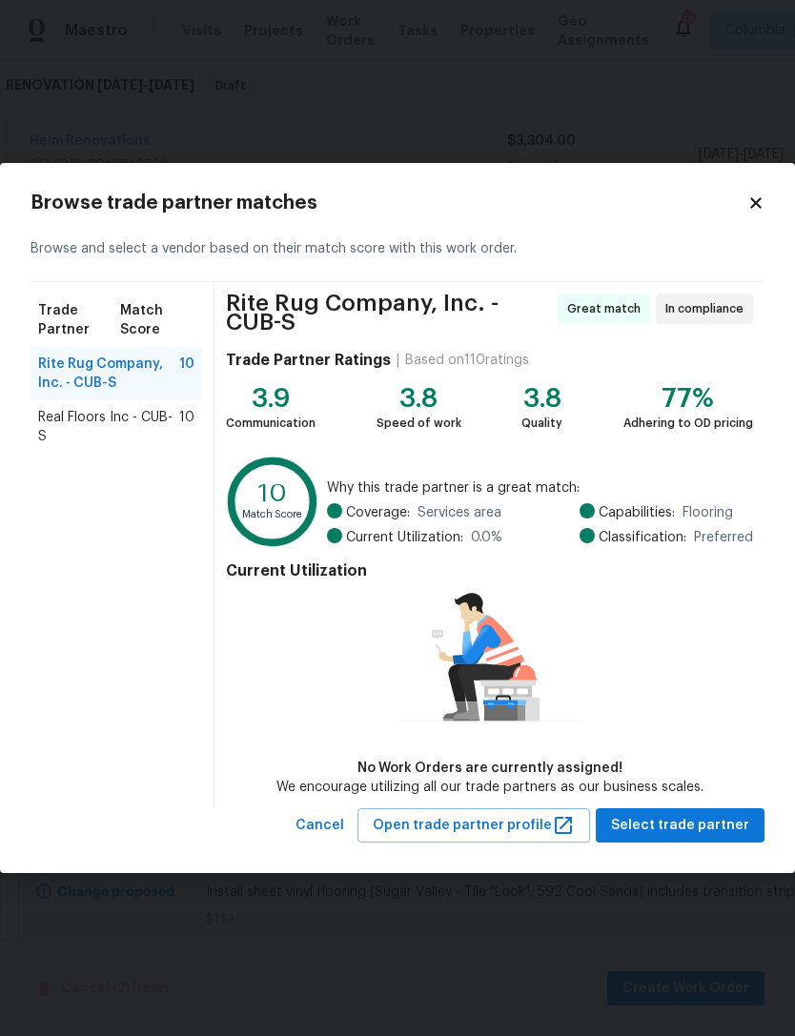  I want to click on h4: Trade Partner Ratings, so click(308, 360).